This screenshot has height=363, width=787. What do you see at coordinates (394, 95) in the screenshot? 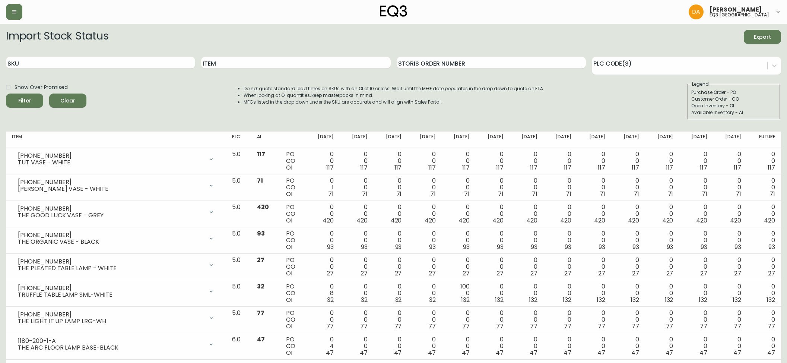
I see `li: When looking at OI quantities, keep masterpacks in mind.` at bounding box center [394, 95].